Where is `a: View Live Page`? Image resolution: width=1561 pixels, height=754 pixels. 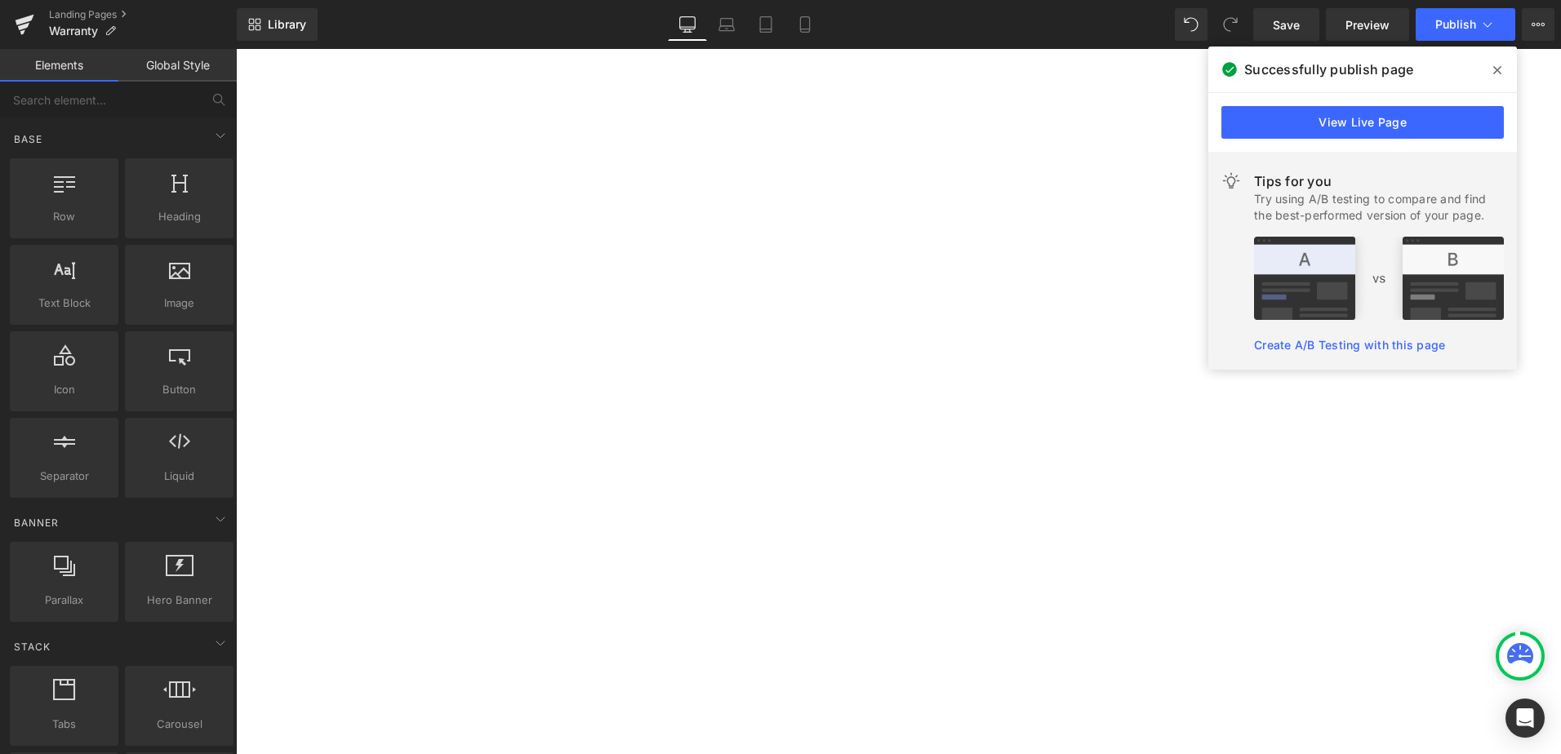
a: View Live Page is located at coordinates (1363, 122).